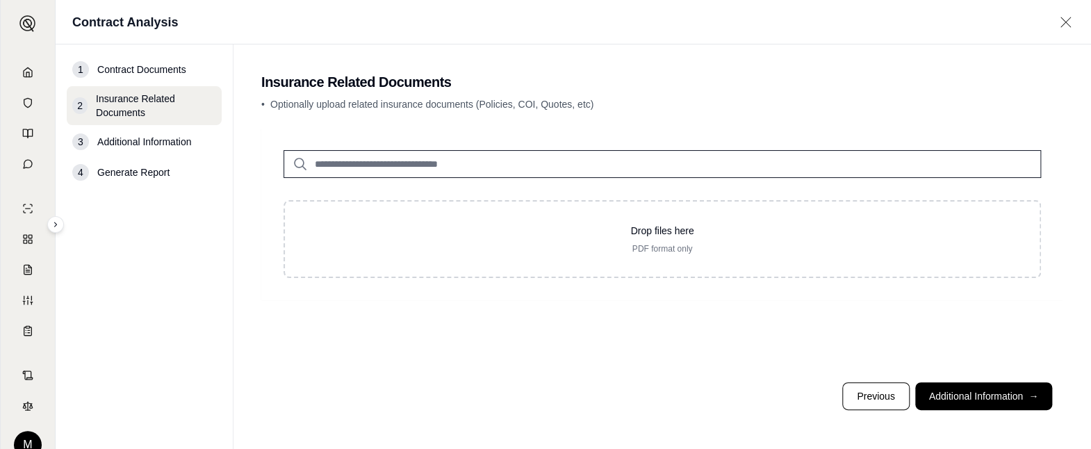  I want to click on img: Expand sidebar, so click(28, 24).